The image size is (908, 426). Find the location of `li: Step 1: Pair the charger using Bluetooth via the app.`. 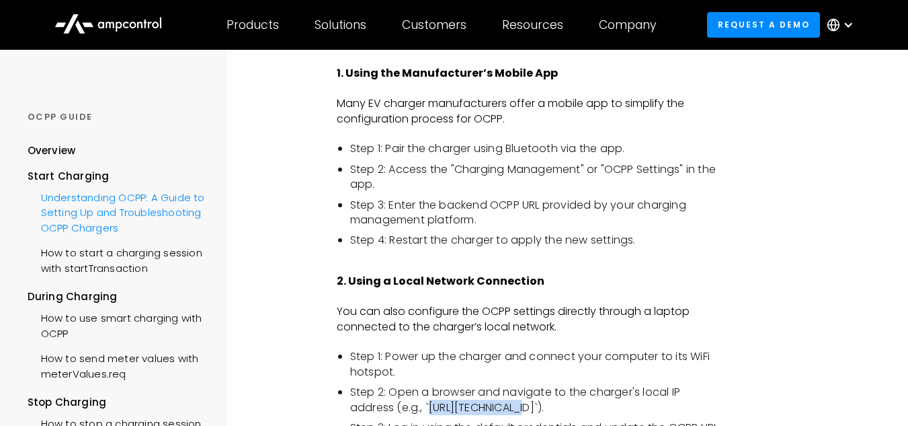

li: Step 1: Pair the charger using Bluetooth via the app. is located at coordinates (536, 149).